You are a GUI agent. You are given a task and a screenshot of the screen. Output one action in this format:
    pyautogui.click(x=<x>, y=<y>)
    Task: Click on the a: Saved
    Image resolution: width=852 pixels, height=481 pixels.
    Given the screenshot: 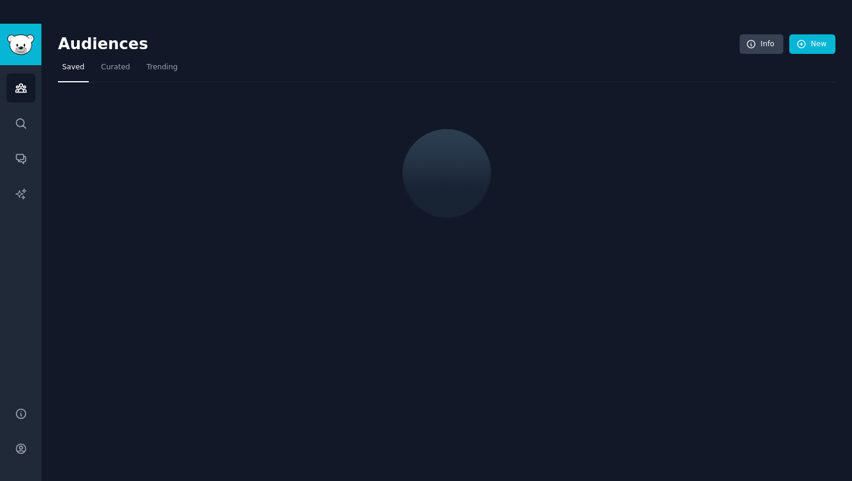 What is the action you would take?
    pyautogui.click(x=73, y=70)
    